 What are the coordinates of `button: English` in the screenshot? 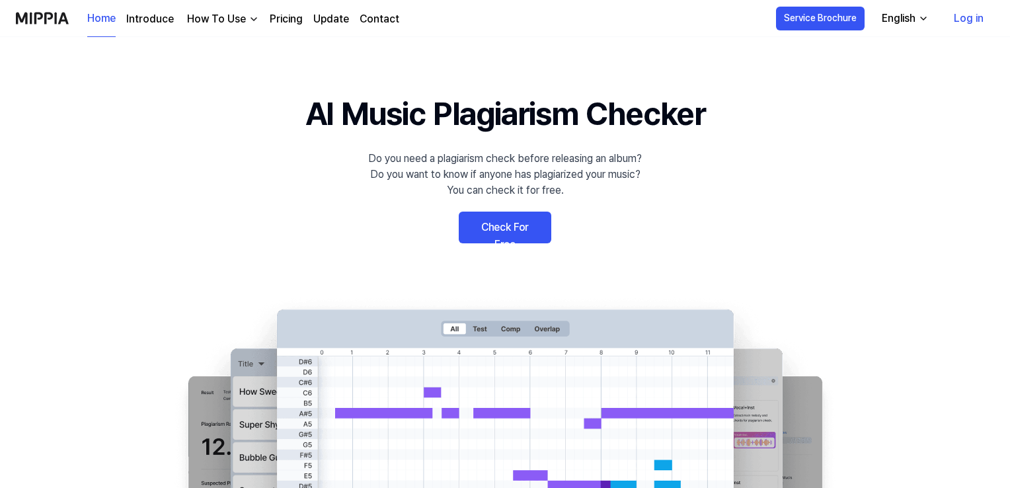 It's located at (904, 19).